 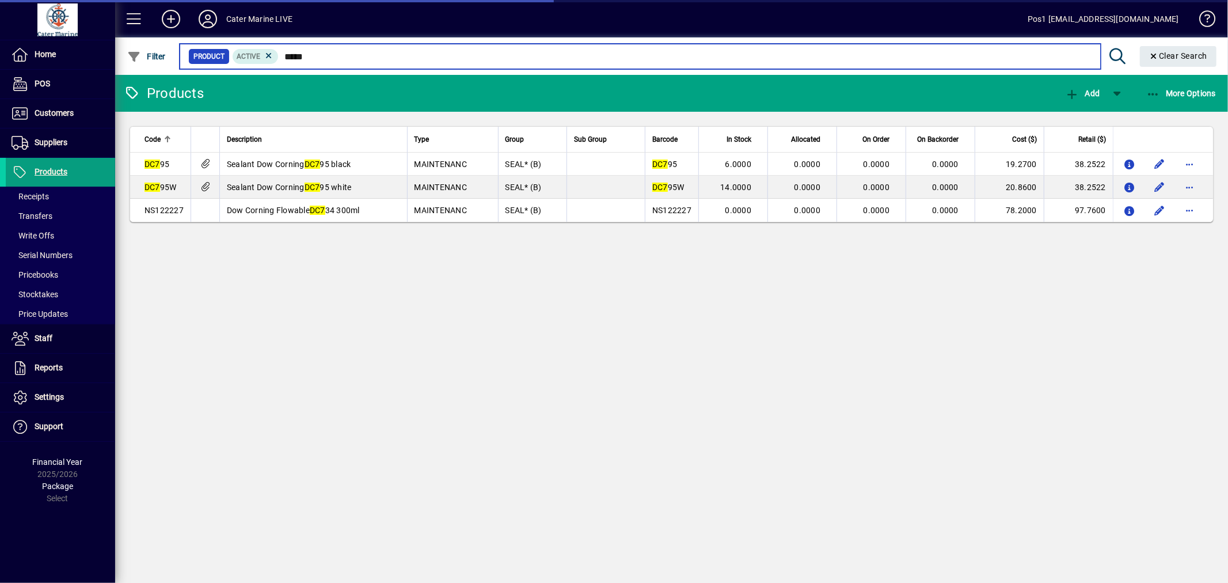 What do you see at coordinates (48, 367) in the screenshot?
I see `span: Reports` at bounding box center [48, 367].